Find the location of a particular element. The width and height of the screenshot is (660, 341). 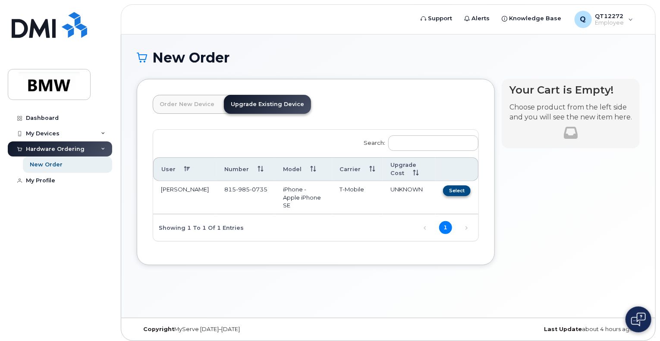

a: Next is located at coordinates (467, 228).